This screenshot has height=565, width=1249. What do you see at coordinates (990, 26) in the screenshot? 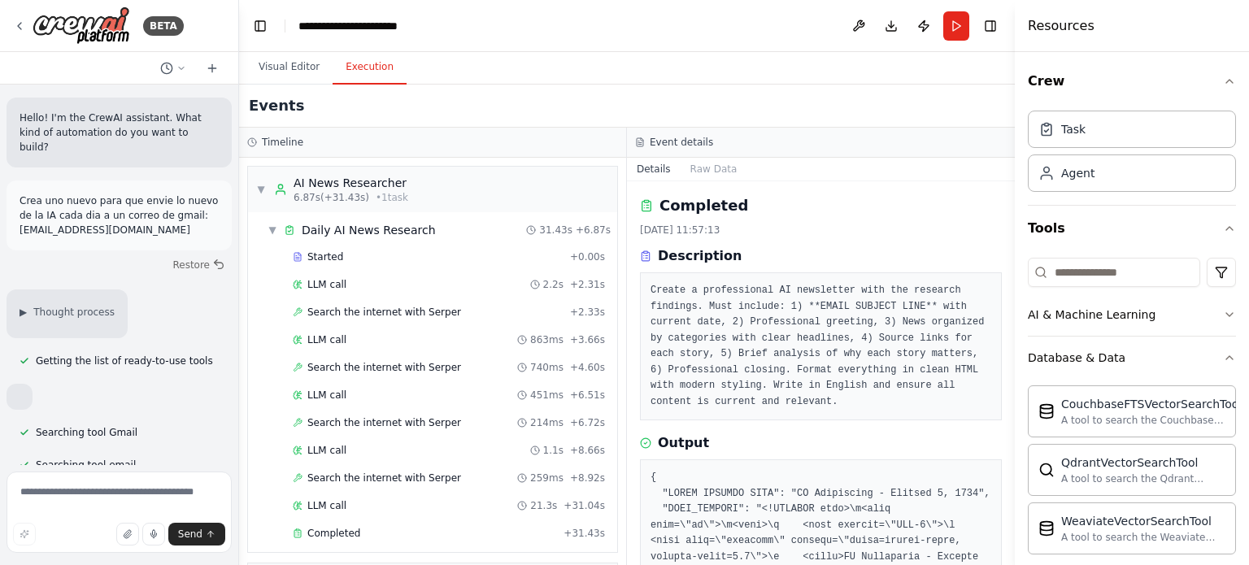
I see `button: Hide right sidebar` at bounding box center [990, 26].